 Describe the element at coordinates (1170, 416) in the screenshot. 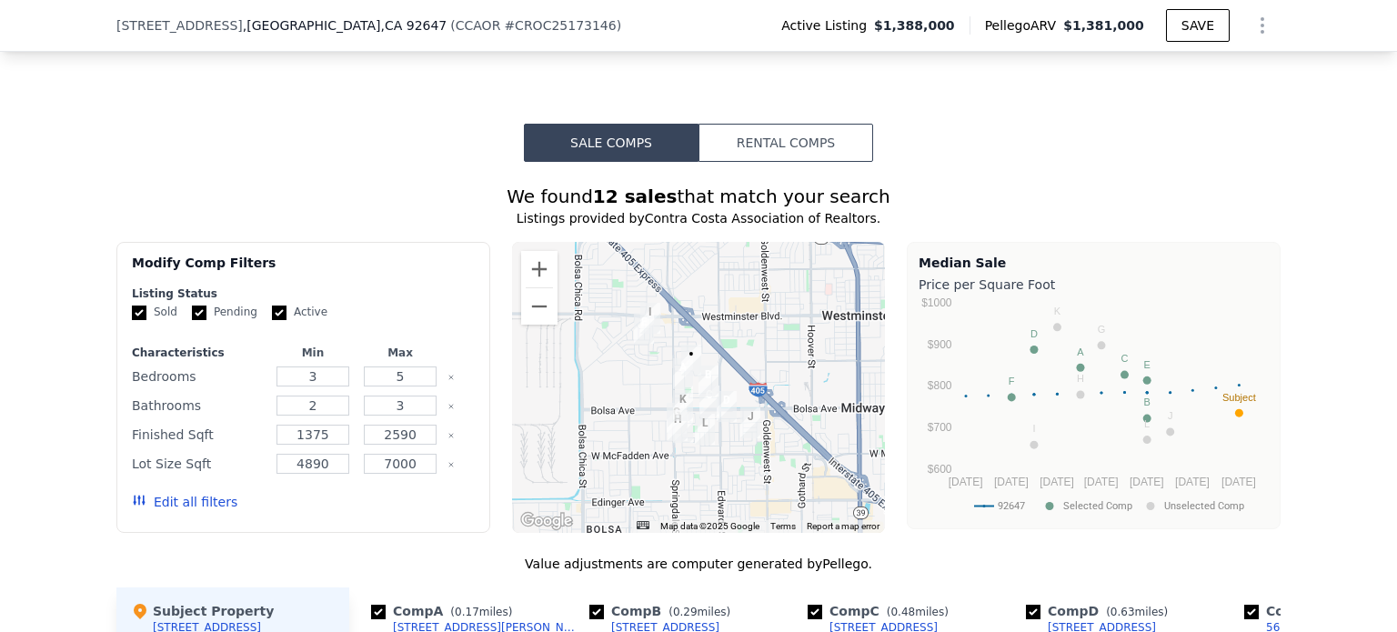

I see `text: J` at that location.